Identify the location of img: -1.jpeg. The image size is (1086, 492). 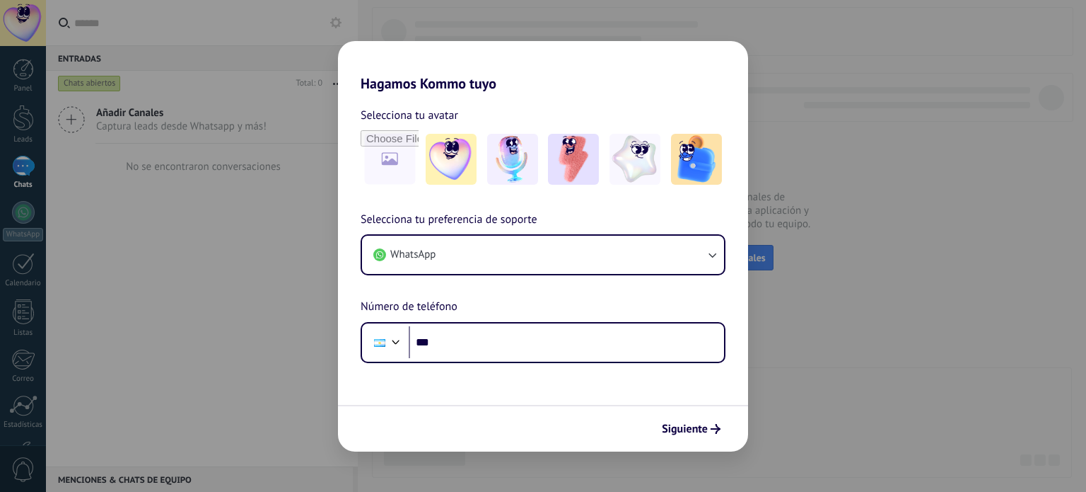
(451, 159).